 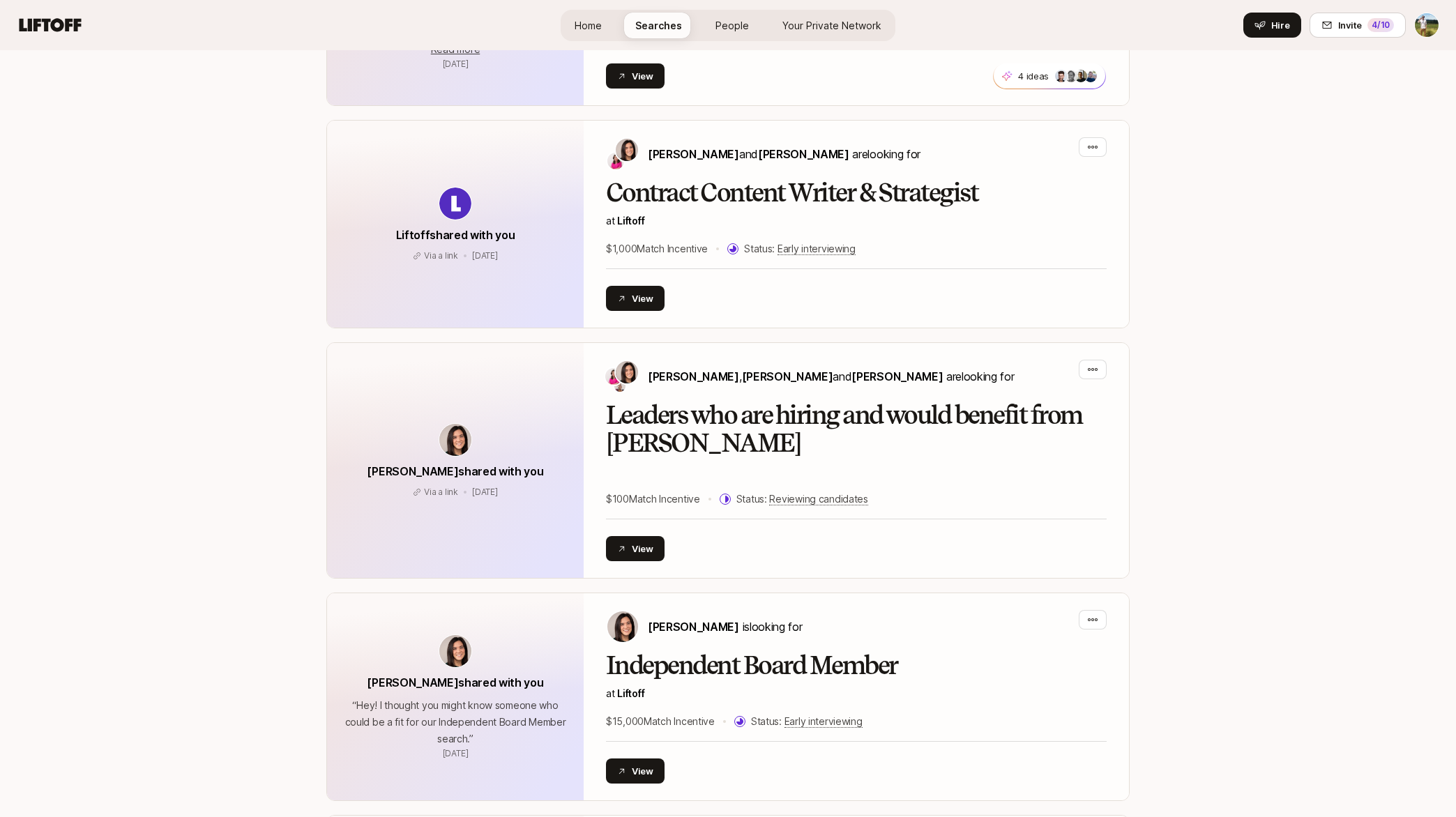 I want to click on button: Invite4/10, so click(x=1358, y=25).